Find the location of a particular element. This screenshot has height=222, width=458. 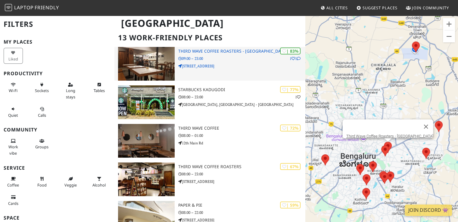

span: Veggie is located at coordinates (70, 185).